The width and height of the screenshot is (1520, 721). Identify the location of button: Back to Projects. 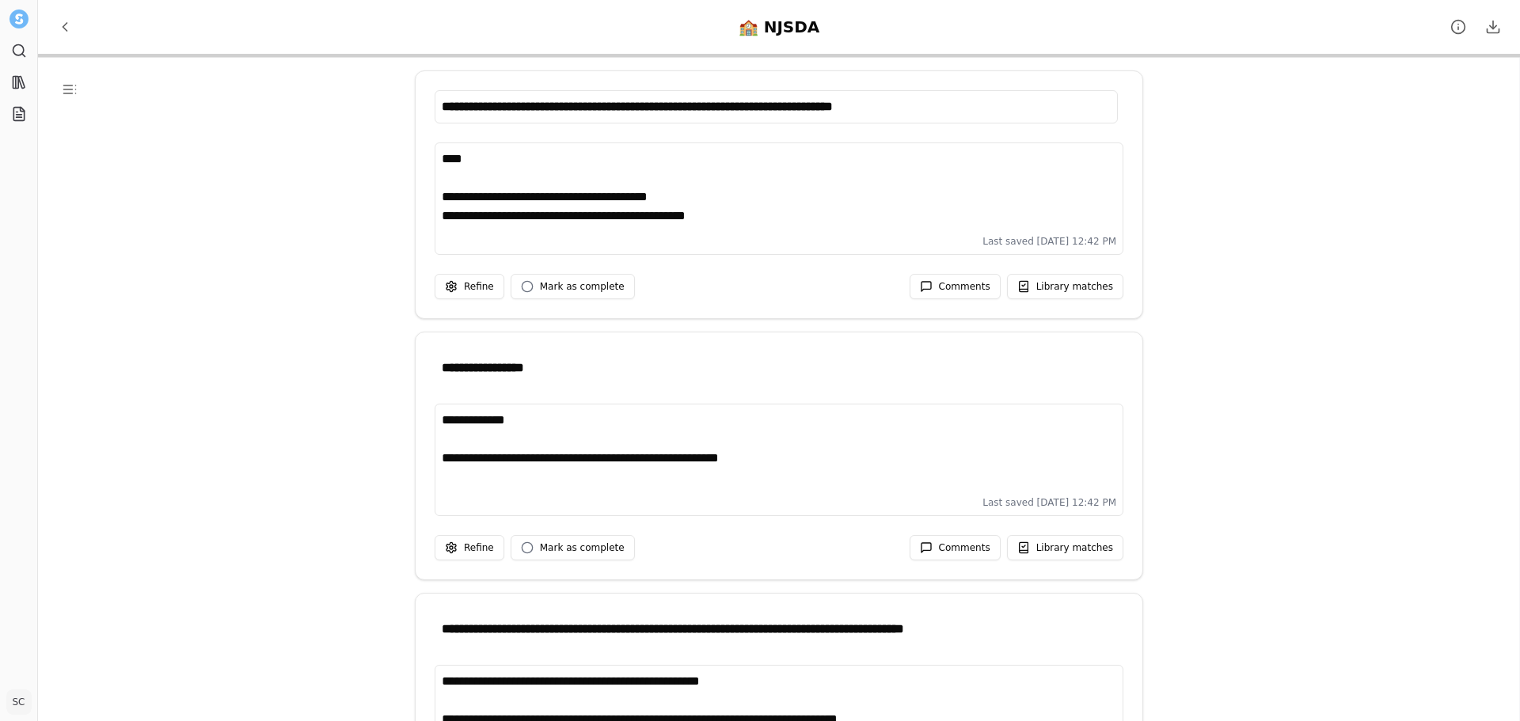
(65, 27).